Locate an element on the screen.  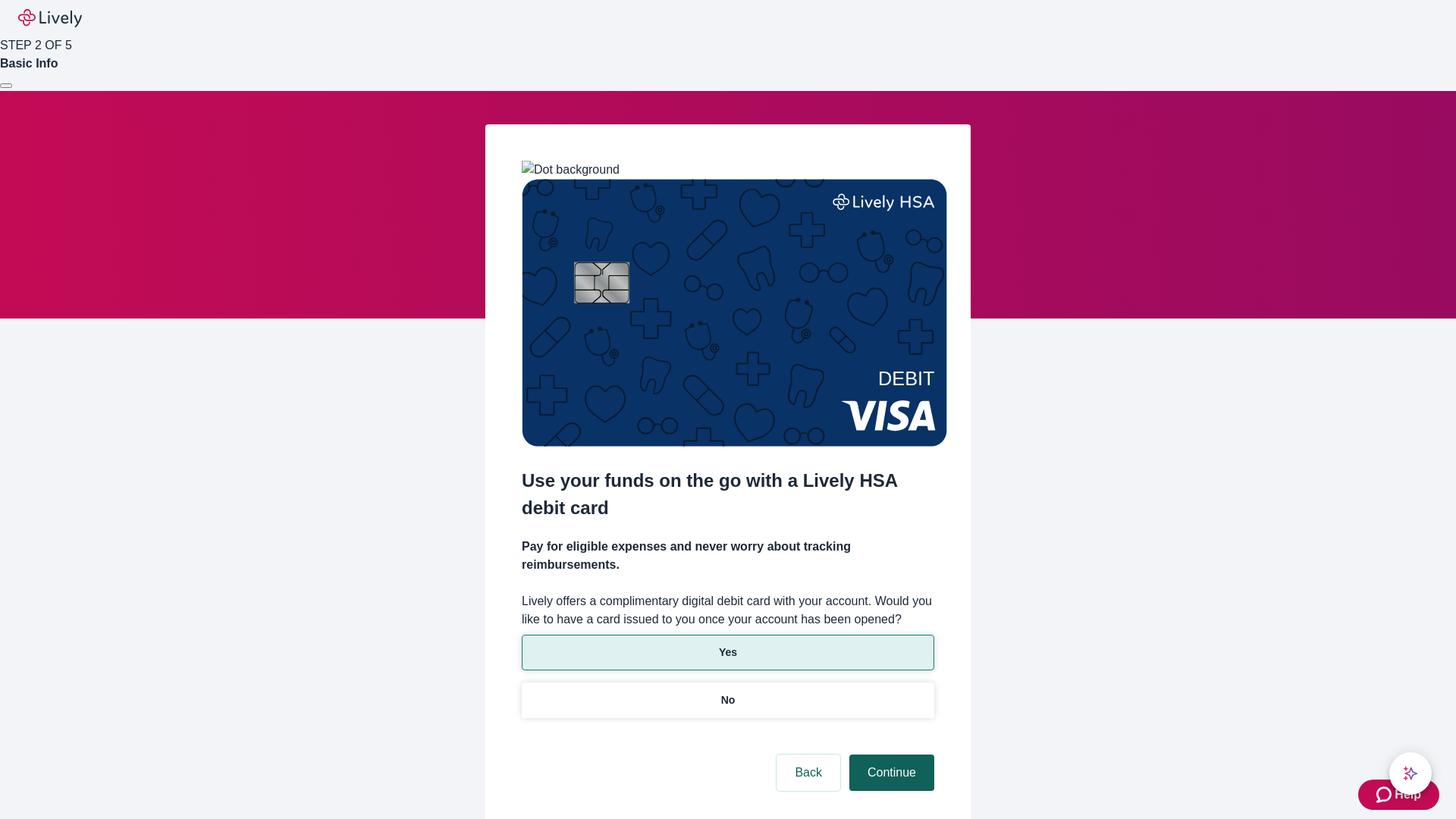
button: chat is located at coordinates (1410, 773).